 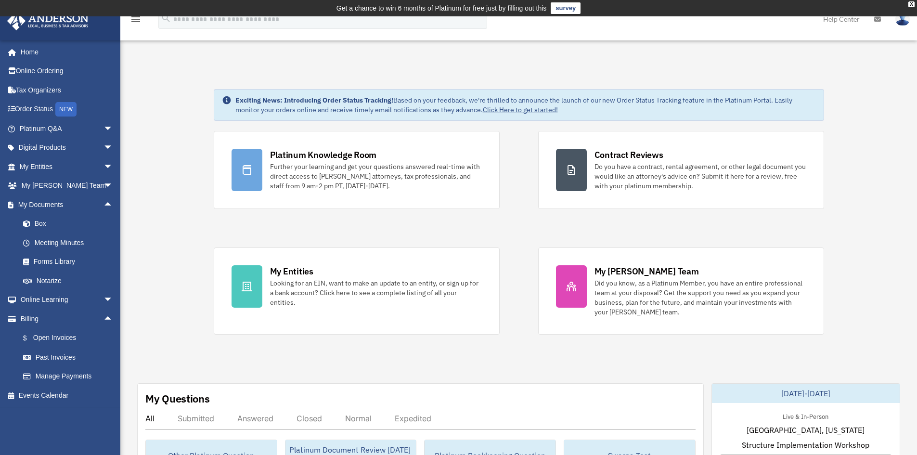 What do you see at coordinates (805, 445) in the screenshot?
I see `span: Structure Implementation Workshop` at bounding box center [805, 445].